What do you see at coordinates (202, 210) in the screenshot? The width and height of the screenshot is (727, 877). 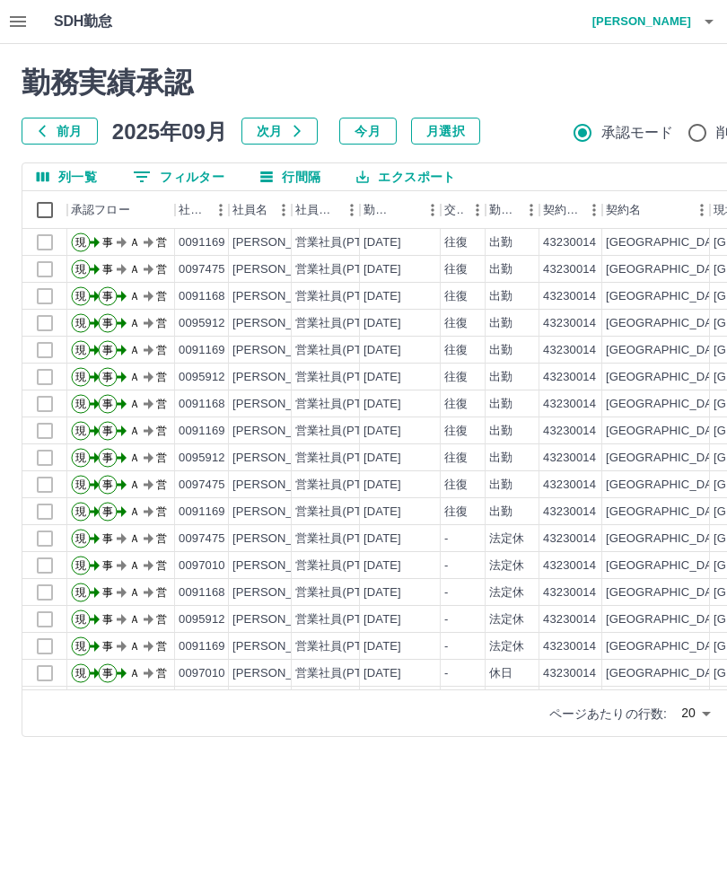 I see `div: 社員番号` at bounding box center [202, 210].